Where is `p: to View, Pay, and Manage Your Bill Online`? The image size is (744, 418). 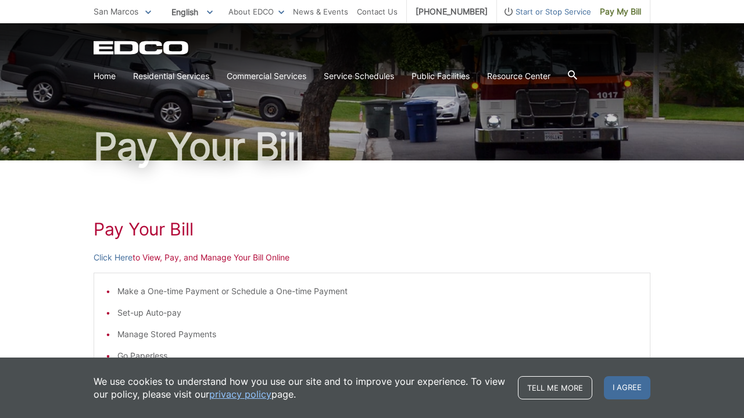
p: to View, Pay, and Manage Your Bill Online is located at coordinates (372, 257).